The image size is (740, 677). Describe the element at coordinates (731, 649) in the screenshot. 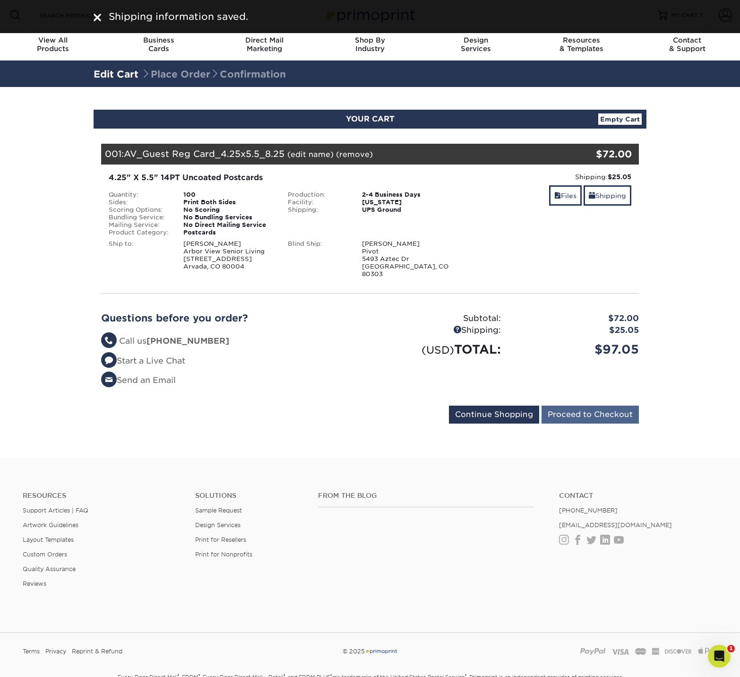

I see `span: 1` at that location.